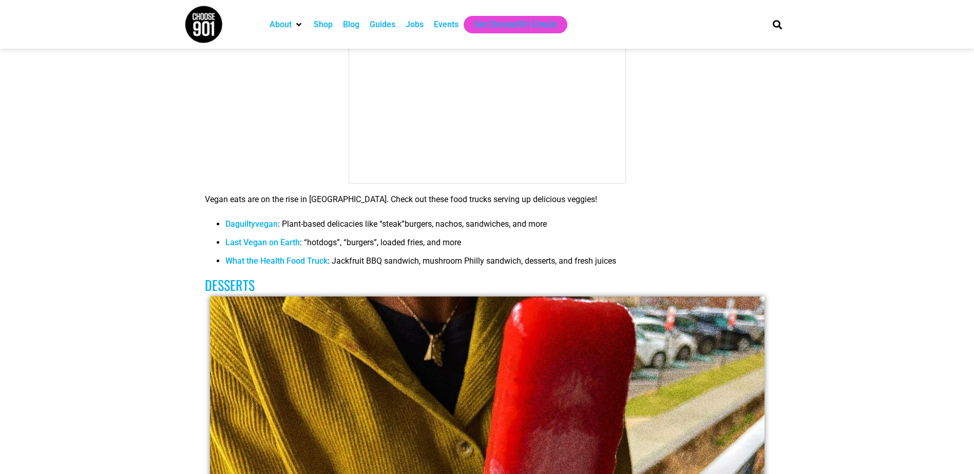 This screenshot has height=474, width=974. I want to click on li: : “hotdogs”, “burgers”, loaded fries, and more, so click(497, 246).